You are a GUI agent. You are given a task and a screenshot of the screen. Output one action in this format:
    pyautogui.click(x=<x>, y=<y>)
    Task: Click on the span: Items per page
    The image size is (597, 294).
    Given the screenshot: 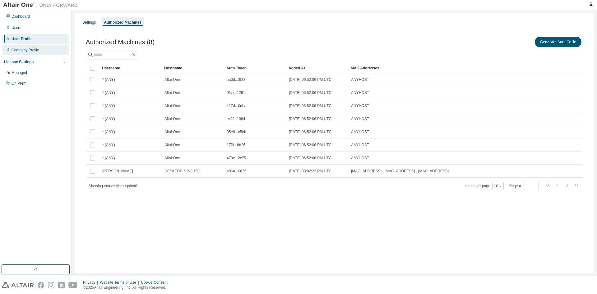 What is the action you would take?
    pyautogui.click(x=484, y=186)
    